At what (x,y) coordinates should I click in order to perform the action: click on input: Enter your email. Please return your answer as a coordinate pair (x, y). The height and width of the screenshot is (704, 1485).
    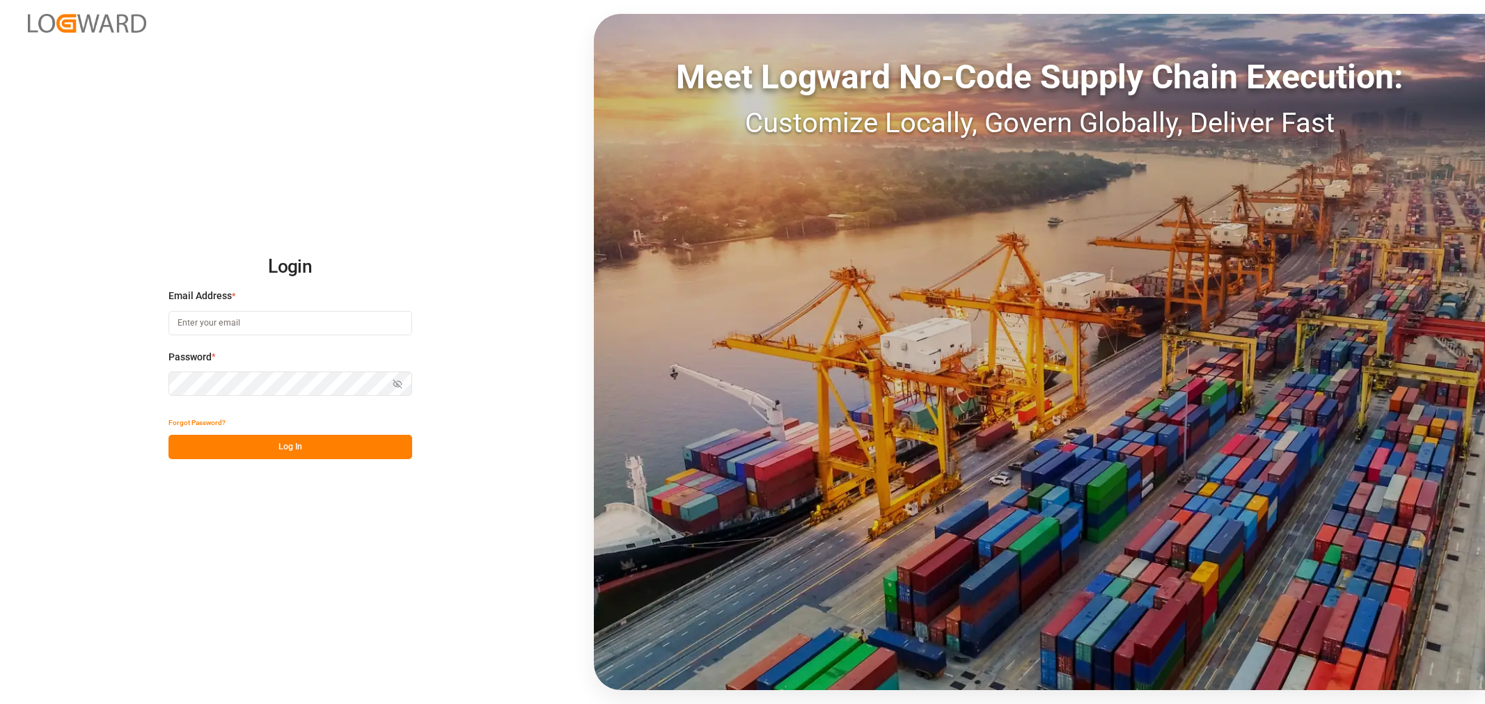
    Looking at the image, I should click on (290, 323).